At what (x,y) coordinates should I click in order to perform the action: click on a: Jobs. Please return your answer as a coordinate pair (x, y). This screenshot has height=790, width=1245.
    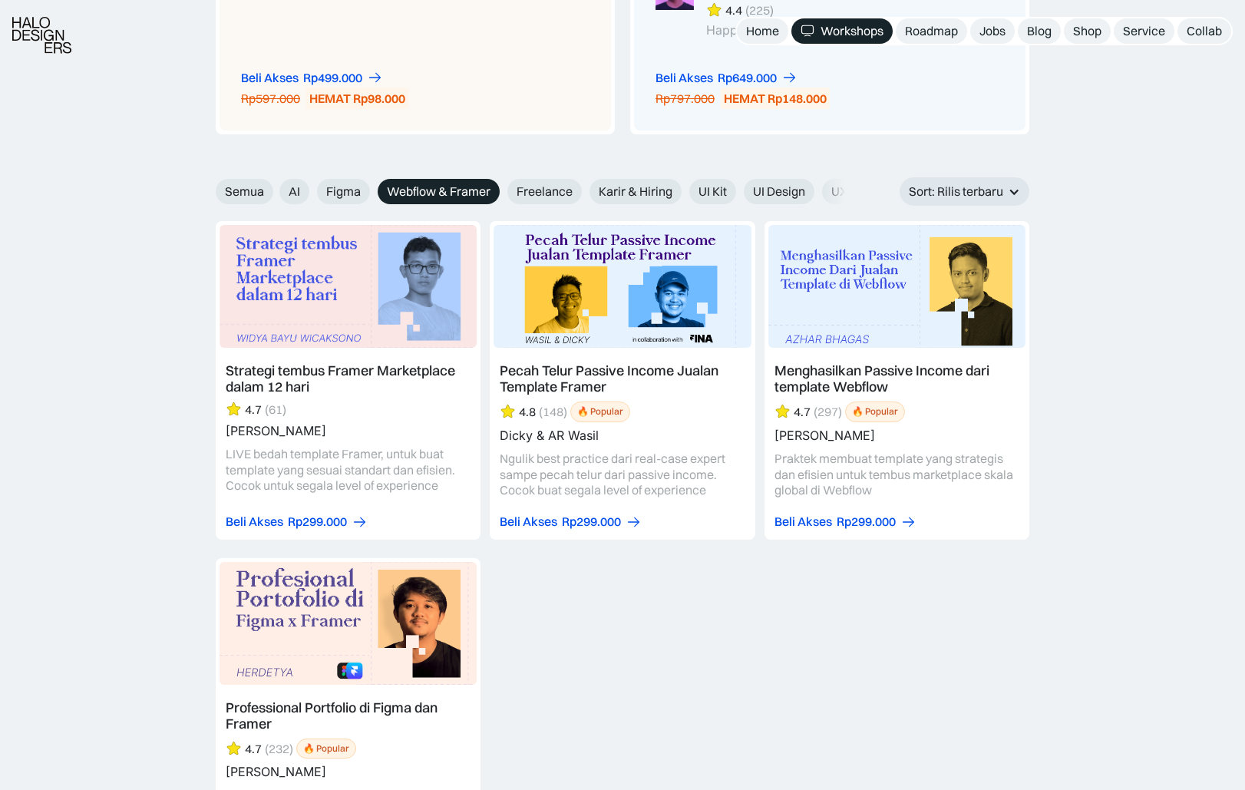
    Looking at the image, I should click on (993, 31).